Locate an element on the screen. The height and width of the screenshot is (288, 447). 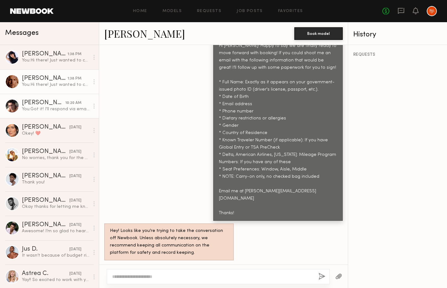
div: Okey! ❤️ is located at coordinates (55, 133).